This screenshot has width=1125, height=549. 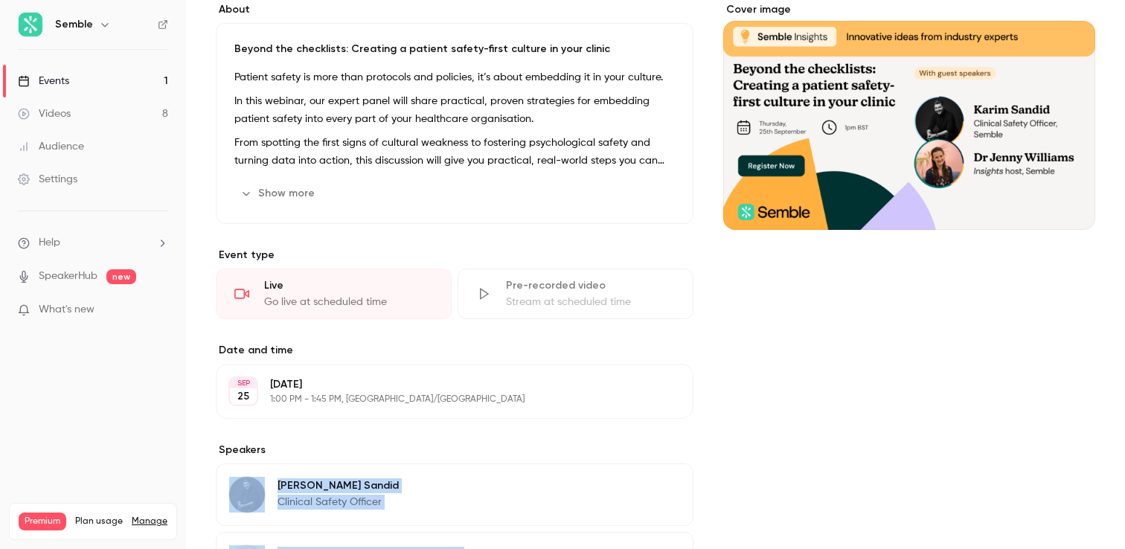 I want to click on button: Show more, so click(x=279, y=193).